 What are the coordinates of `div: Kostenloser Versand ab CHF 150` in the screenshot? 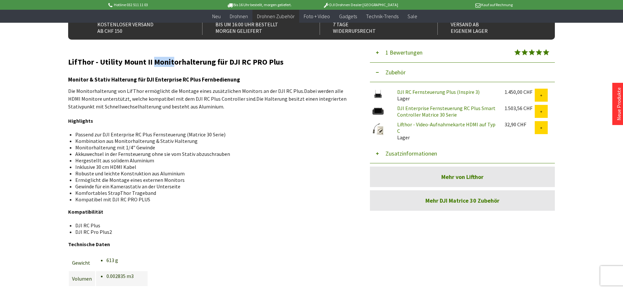 It's located at (136, 27).